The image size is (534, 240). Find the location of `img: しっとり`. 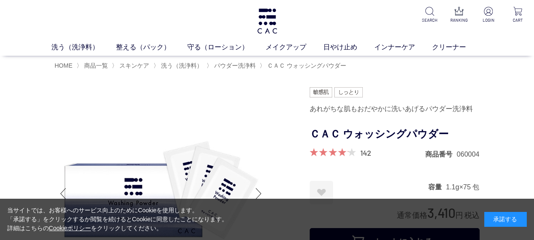

img: しっとり is located at coordinates (348, 92).